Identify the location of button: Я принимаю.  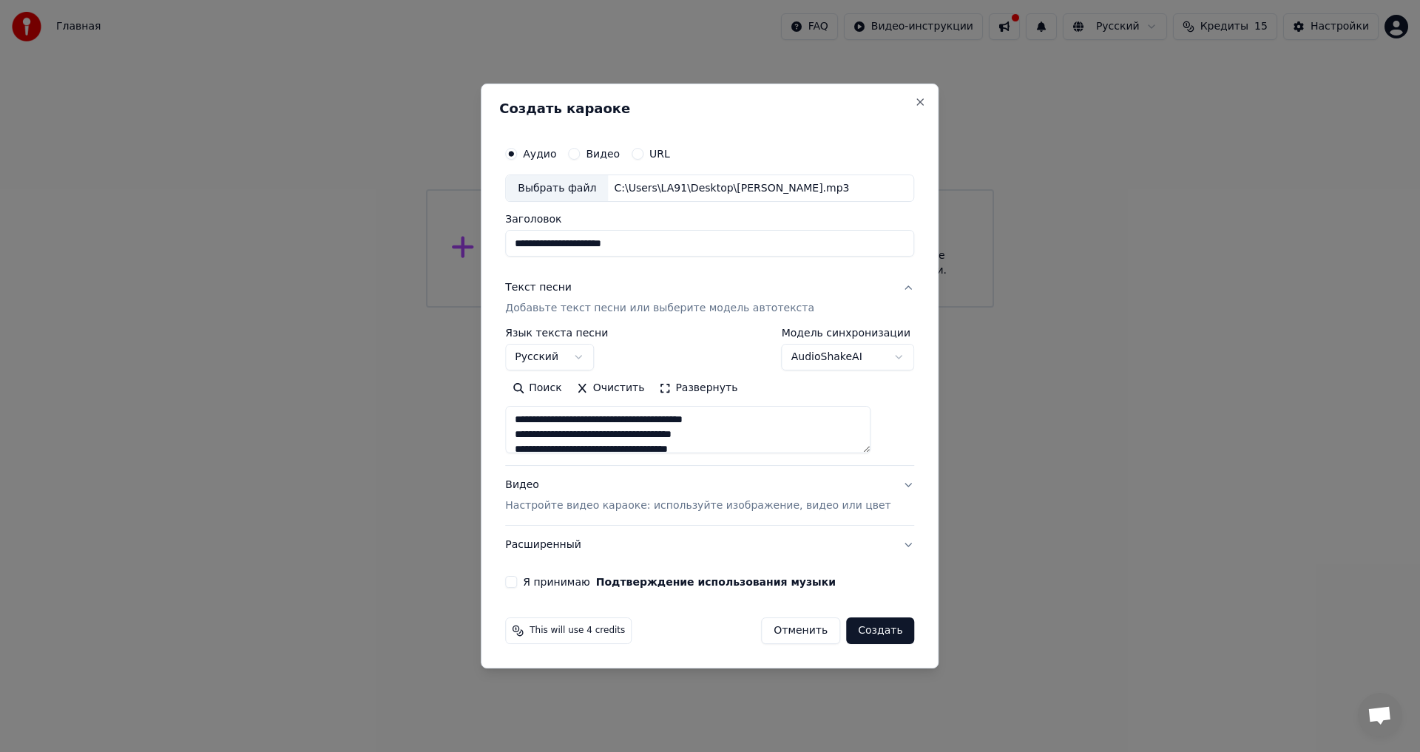
(716, 582).